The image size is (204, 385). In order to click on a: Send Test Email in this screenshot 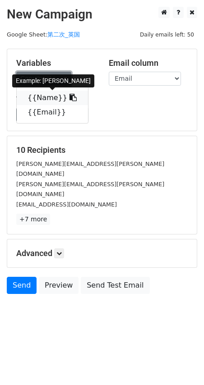, I will do `click(115, 285)`.